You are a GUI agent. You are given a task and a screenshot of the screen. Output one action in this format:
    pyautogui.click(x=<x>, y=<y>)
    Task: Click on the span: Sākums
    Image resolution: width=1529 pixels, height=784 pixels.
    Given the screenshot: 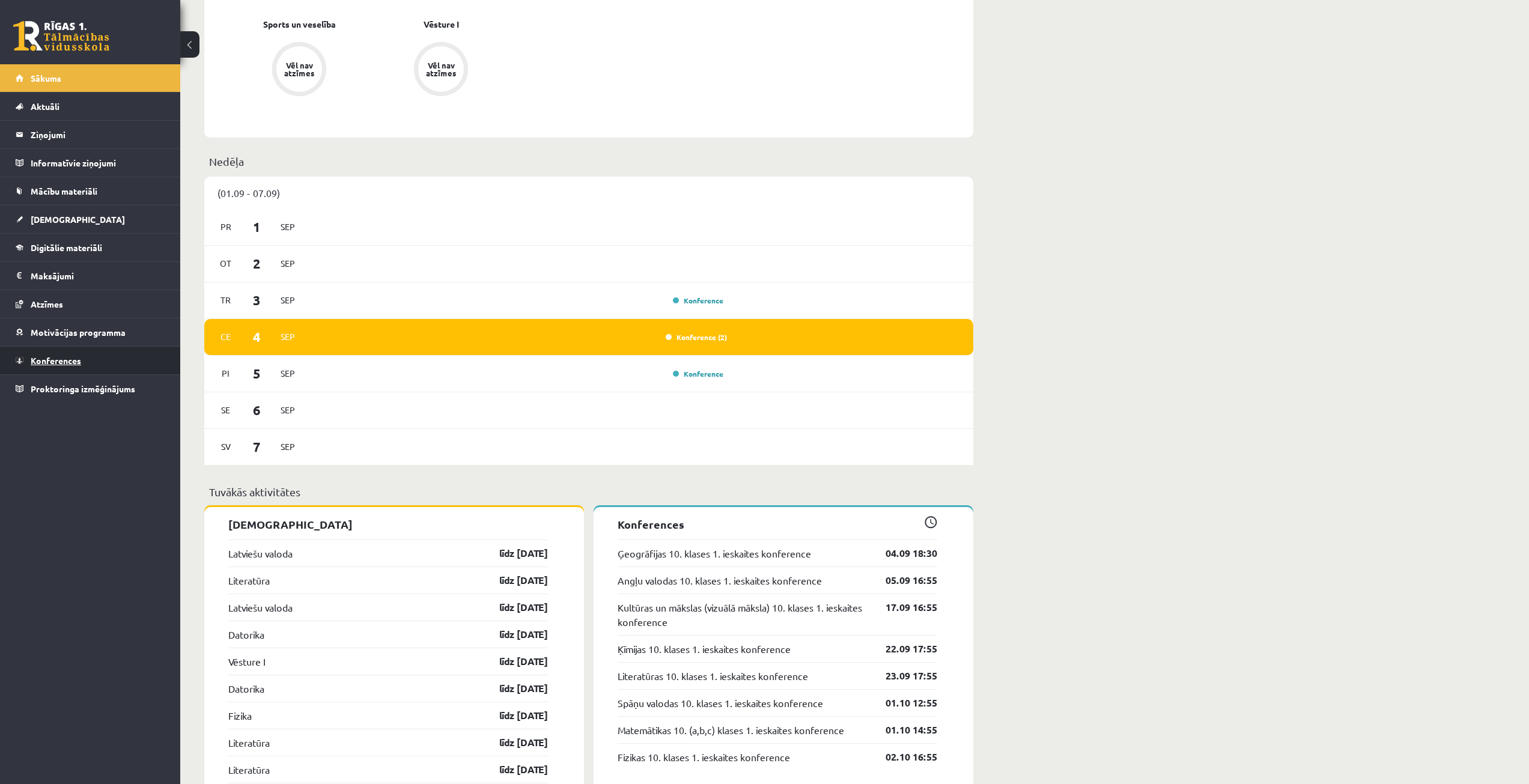 What is the action you would take?
    pyautogui.click(x=45, y=78)
    